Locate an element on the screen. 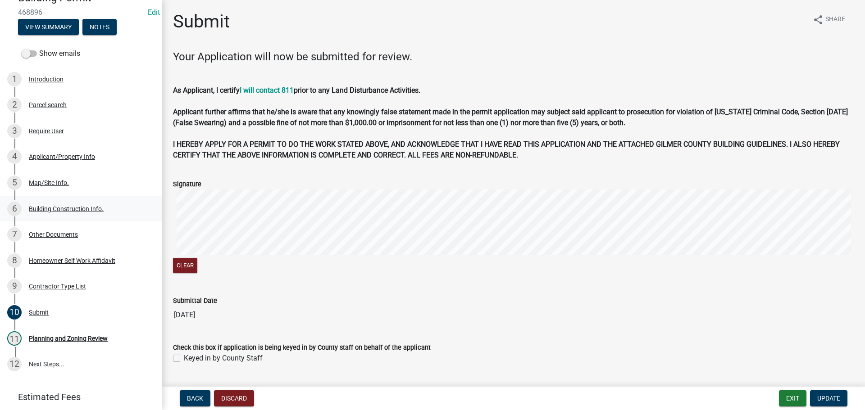 This screenshot has width=865, height=410. div: 4 is located at coordinates (14, 157).